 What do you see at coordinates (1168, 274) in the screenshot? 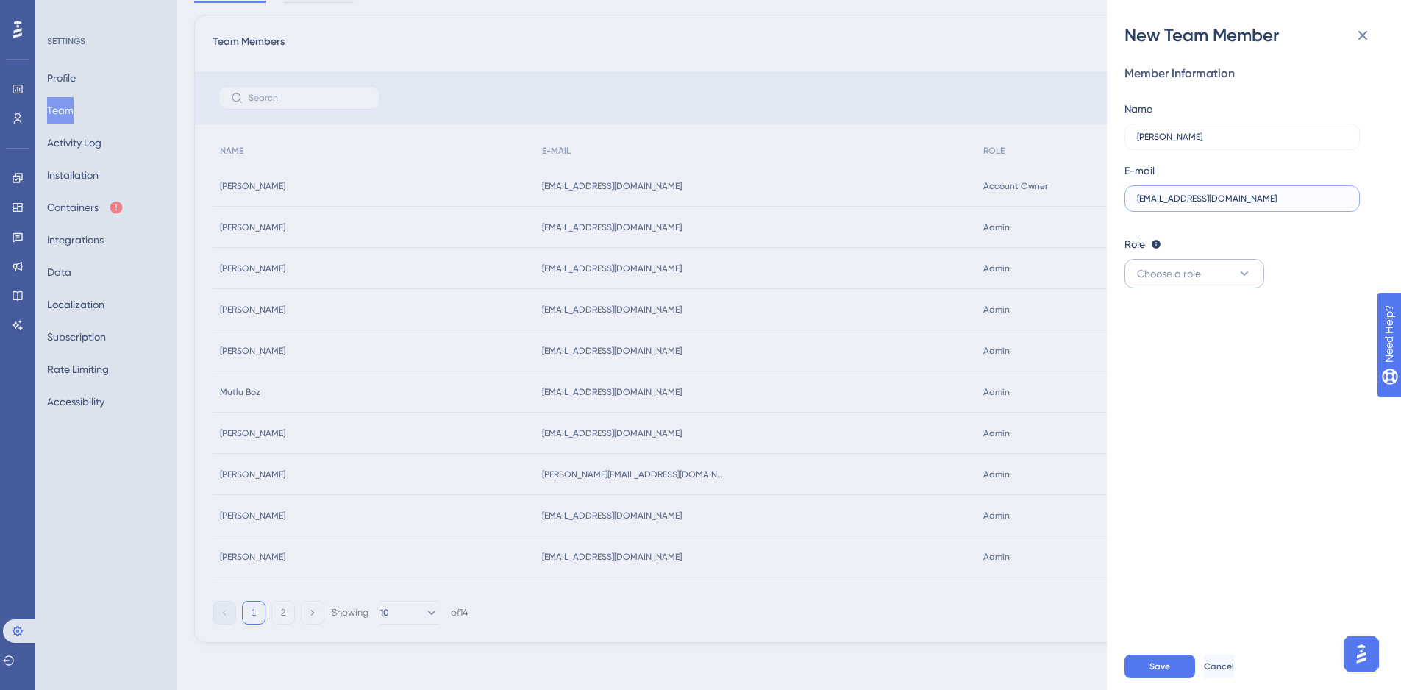
I see `span: Choose a role` at bounding box center [1168, 274].